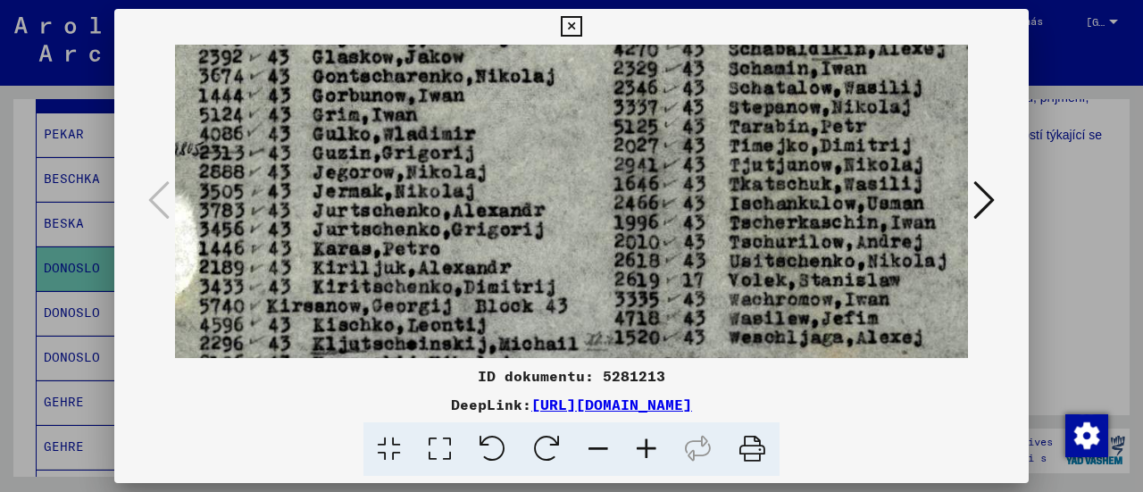  I want to click on font: ID dokumentu: 5281213, so click(572, 376).